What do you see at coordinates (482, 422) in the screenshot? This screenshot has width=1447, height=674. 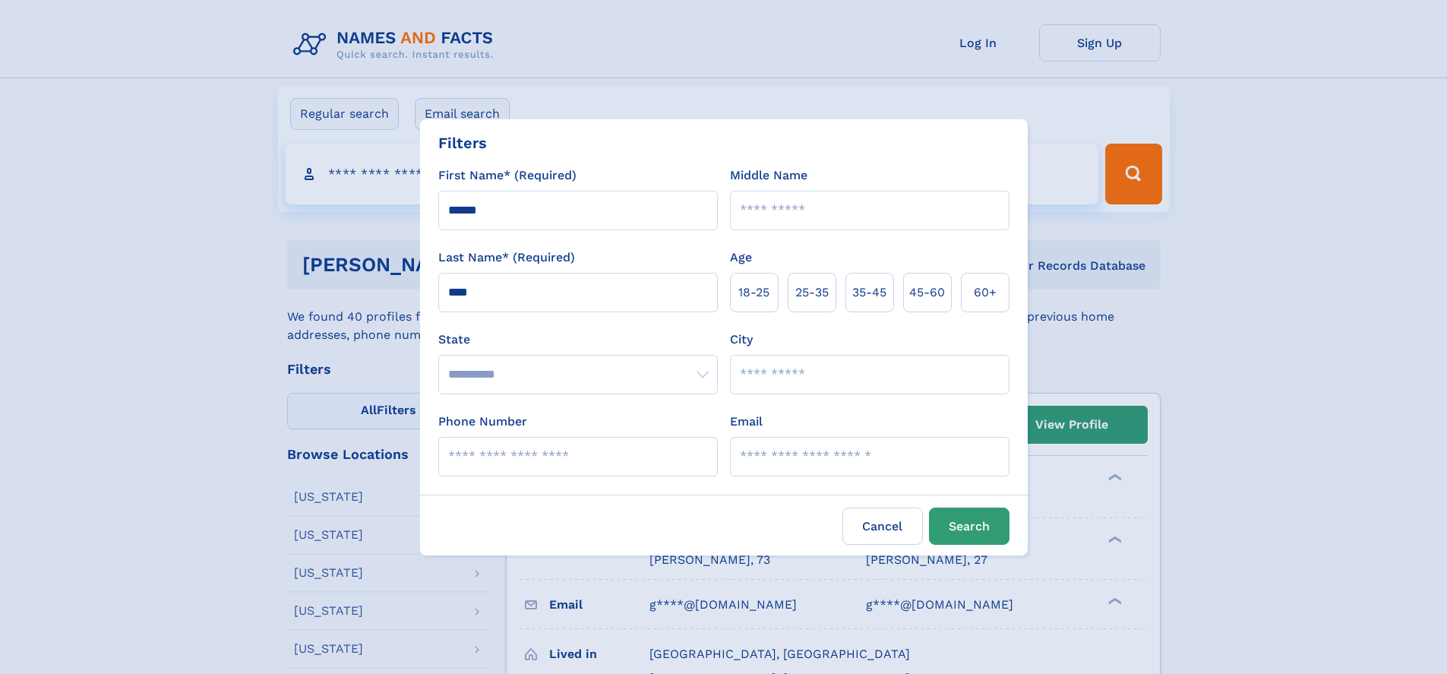 I see `label: Phone Number` at bounding box center [482, 422].